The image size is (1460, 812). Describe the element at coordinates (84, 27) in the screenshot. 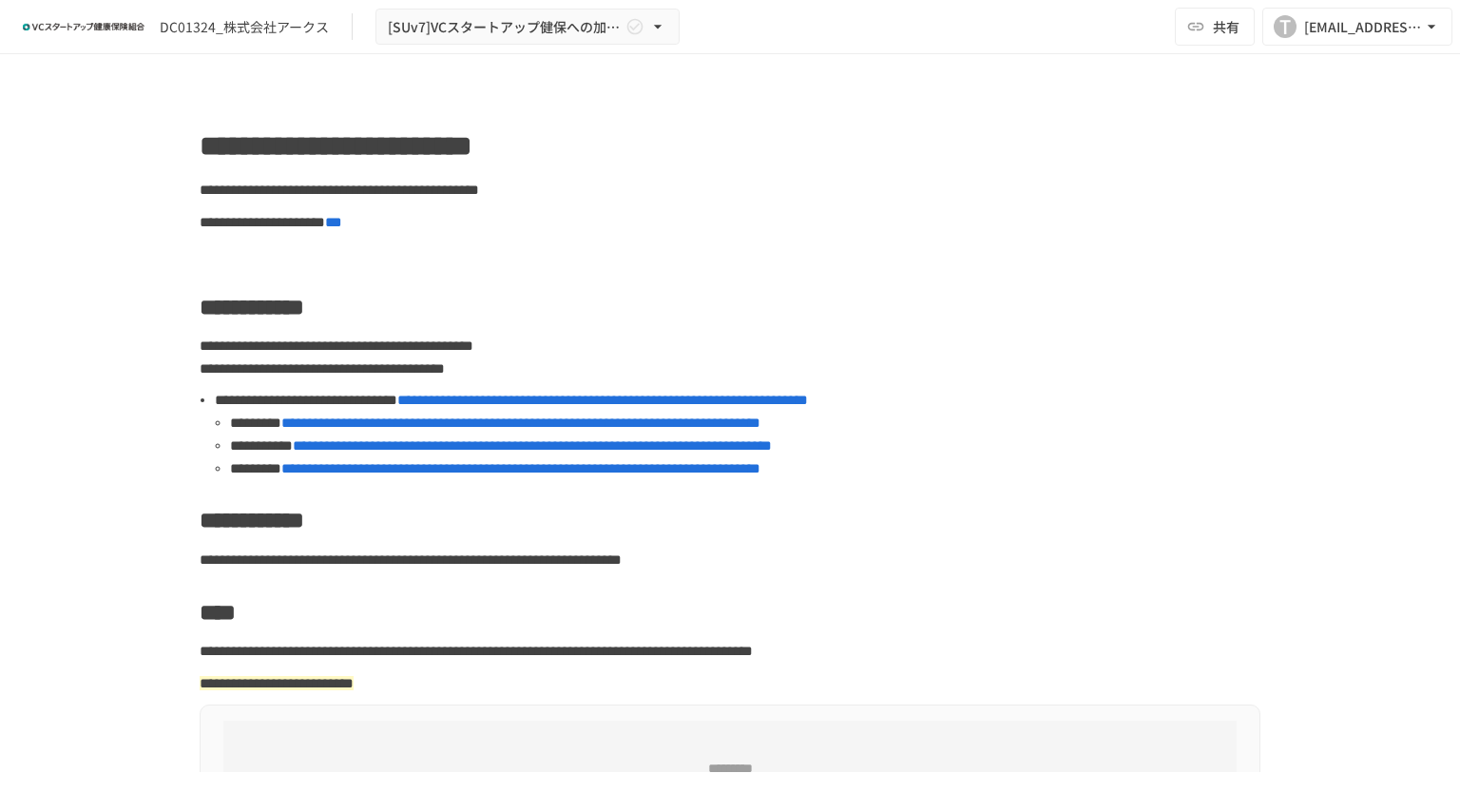

I see `img: ZDfHsVrhrXUoWEWGWYf8C4Fv4dEjYTEDCNvmL73B7ox` at that location.